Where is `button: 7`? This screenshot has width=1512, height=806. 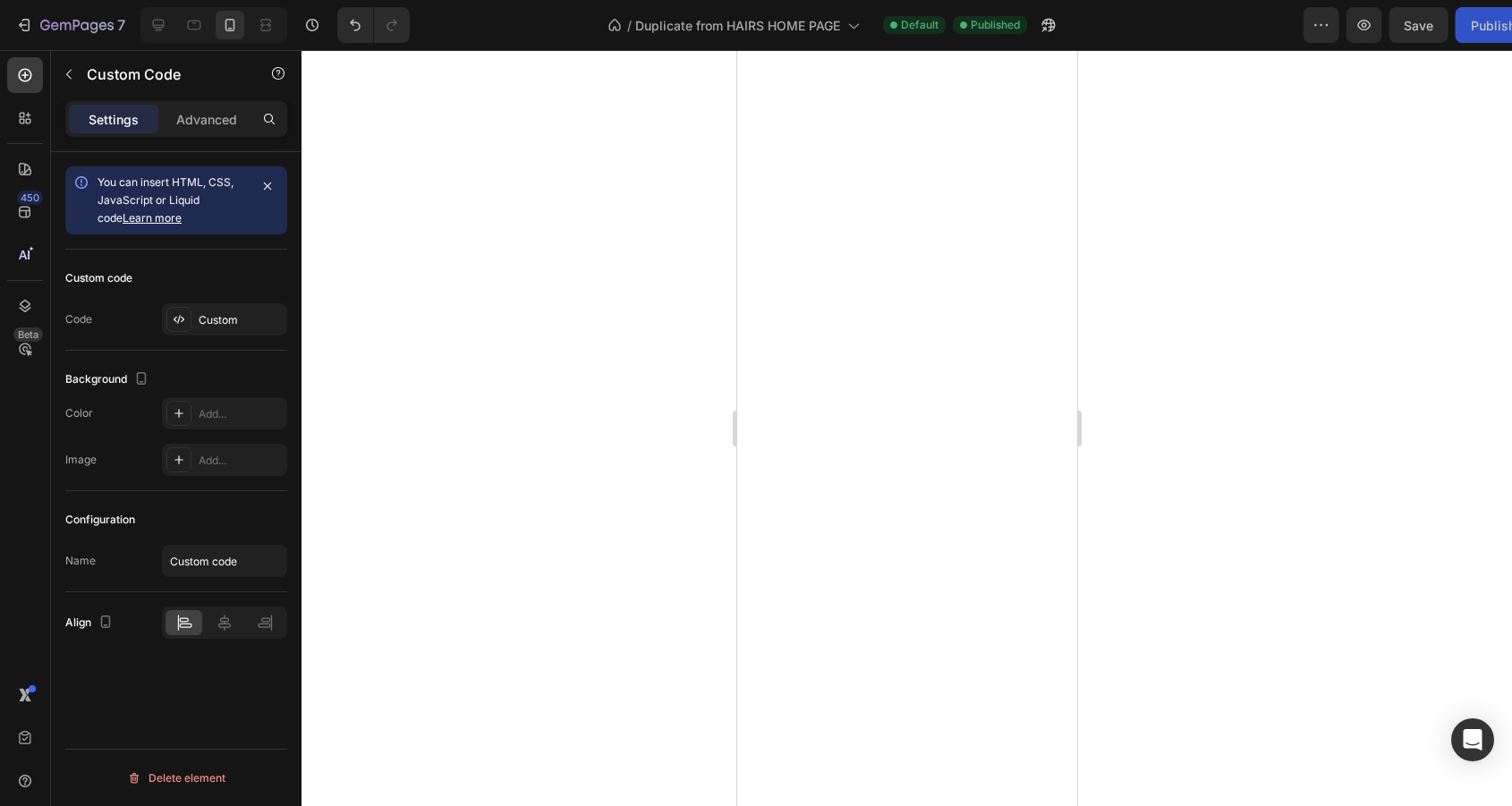 button: 7 is located at coordinates (70, 25).